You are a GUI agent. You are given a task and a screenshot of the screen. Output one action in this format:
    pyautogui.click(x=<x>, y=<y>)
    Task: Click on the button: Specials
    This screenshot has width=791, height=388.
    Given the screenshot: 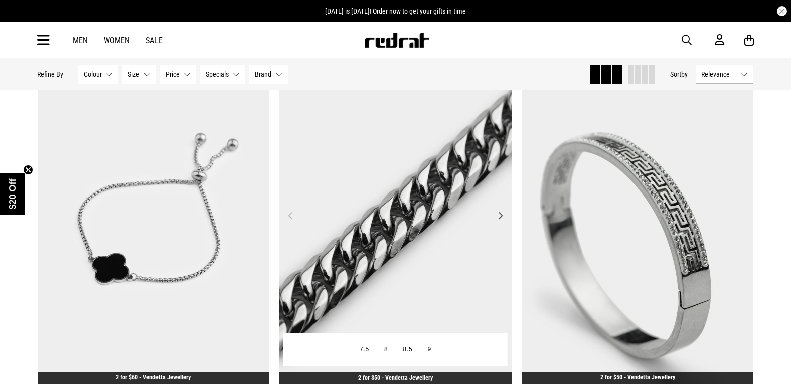 What is the action you would take?
    pyautogui.click(x=223, y=74)
    